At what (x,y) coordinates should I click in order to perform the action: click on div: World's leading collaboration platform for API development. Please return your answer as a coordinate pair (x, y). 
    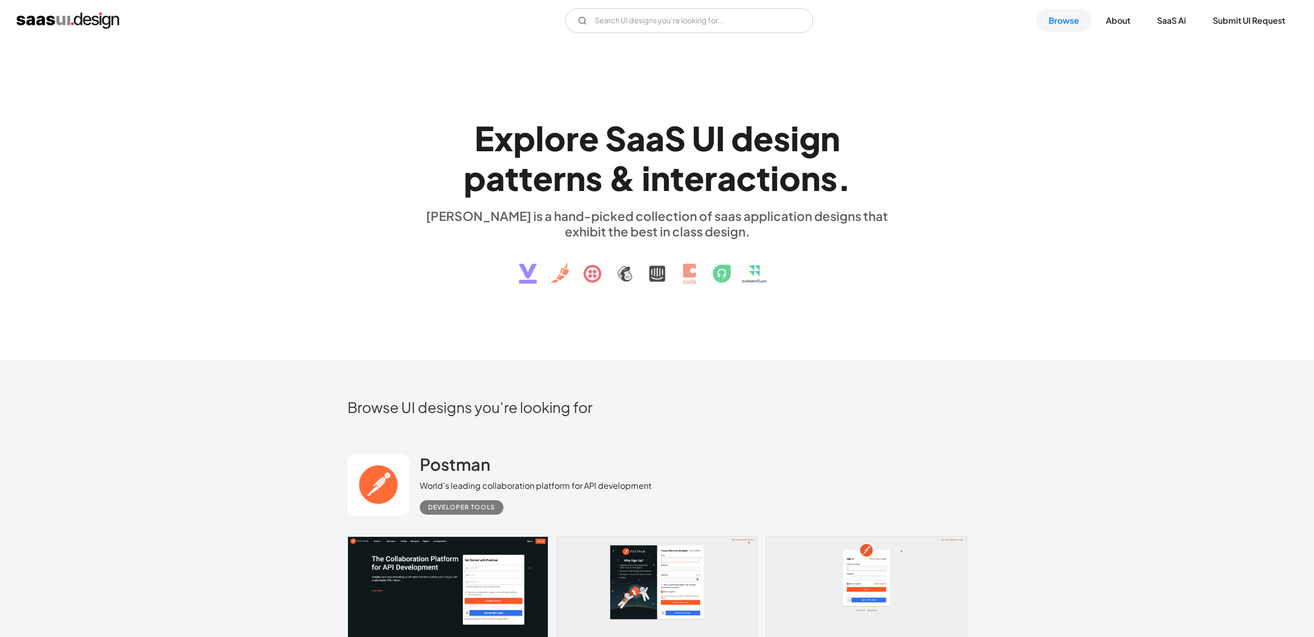
    Looking at the image, I should click on (535, 486).